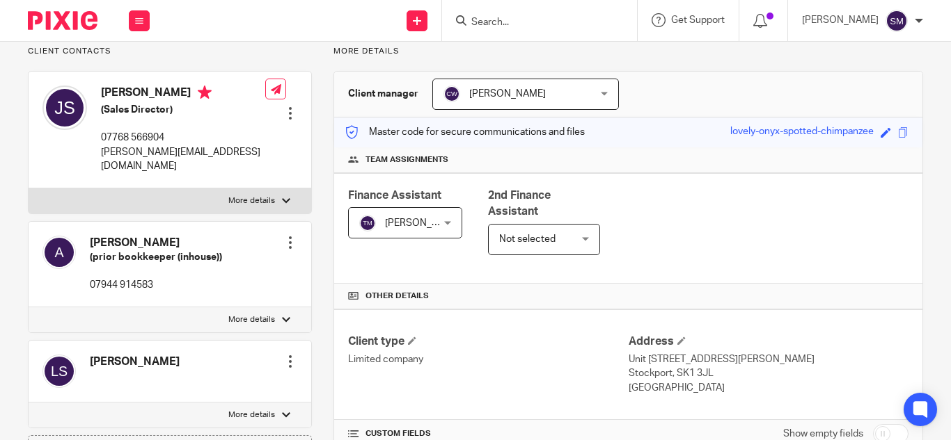  Describe the element at coordinates (406, 160) in the screenshot. I see `span: Team assignments` at that location.